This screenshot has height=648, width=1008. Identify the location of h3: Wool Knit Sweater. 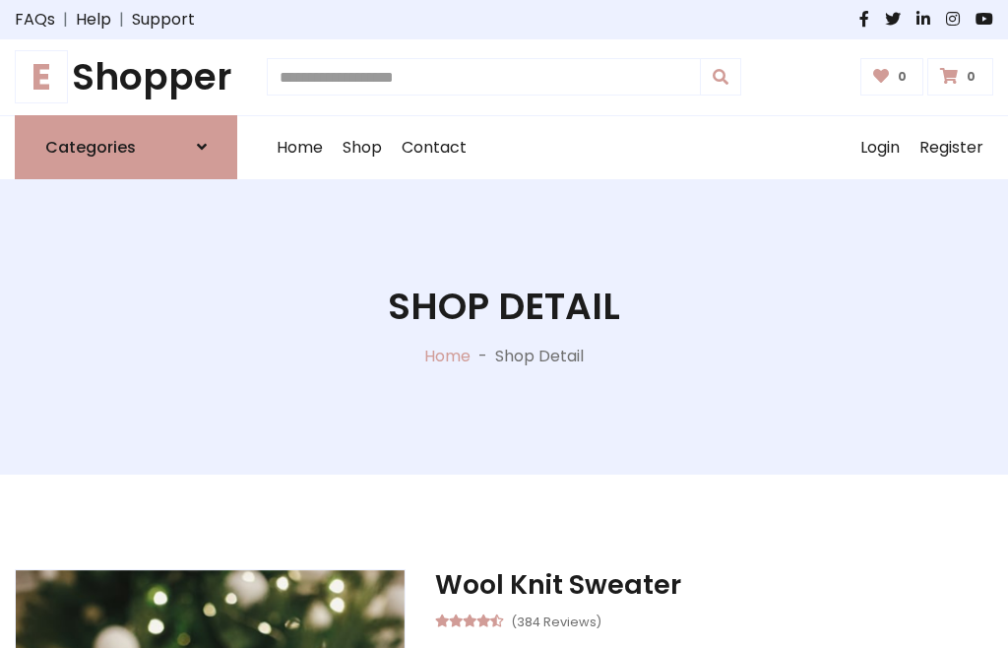
(714, 585).